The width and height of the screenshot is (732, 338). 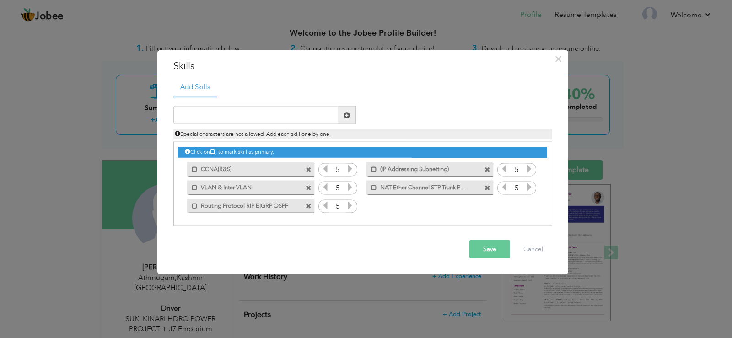 I want to click on button: Close, so click(x=559, y=59).